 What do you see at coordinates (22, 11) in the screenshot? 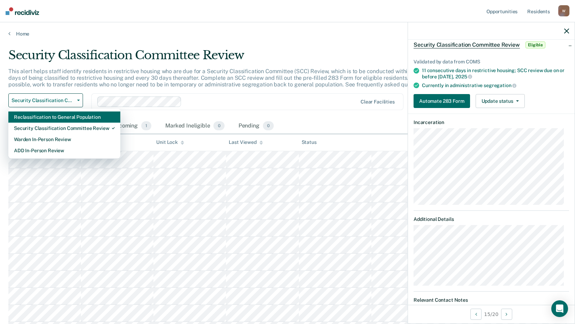
I see `img: Recidiviz` at bounding box center [22, 11].